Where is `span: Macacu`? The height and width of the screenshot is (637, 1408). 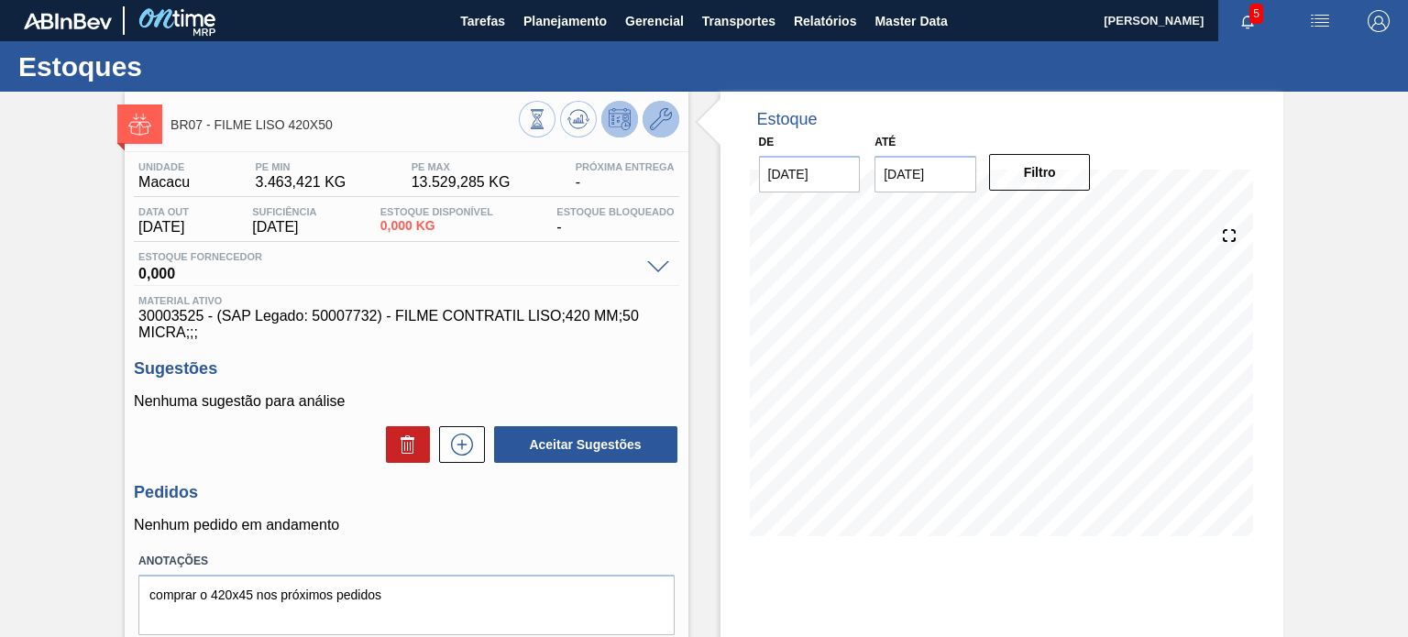
span: Macacu is located at coordinates (164, 182).